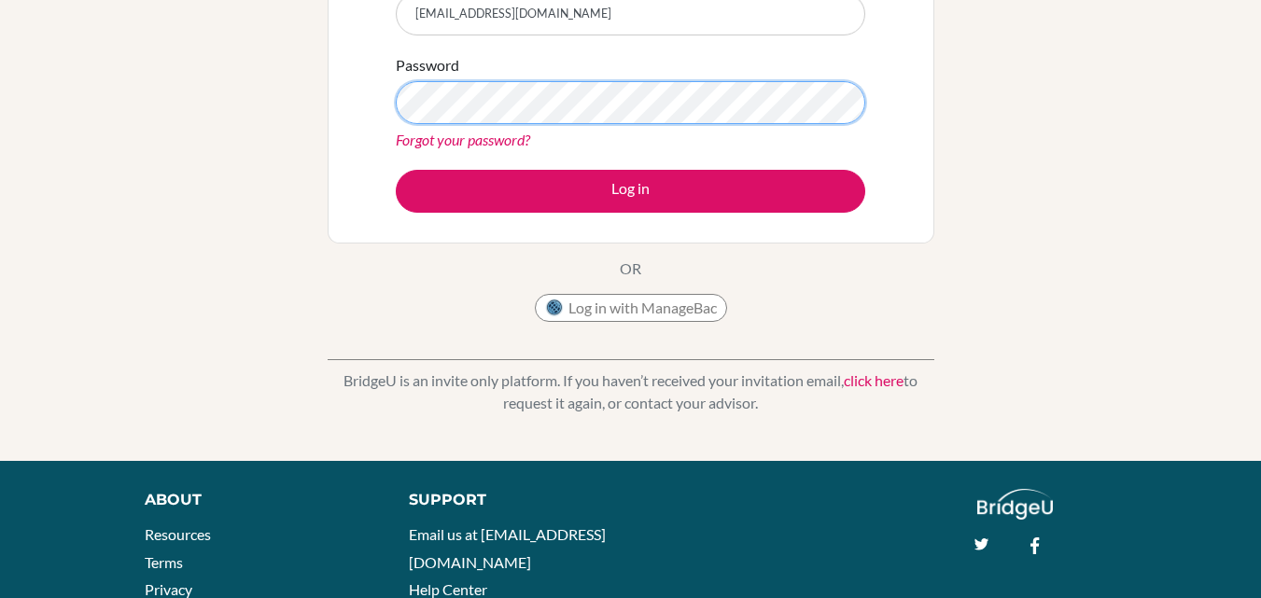  I want to click on button: Log in with ManageBac, so click(631, 308).